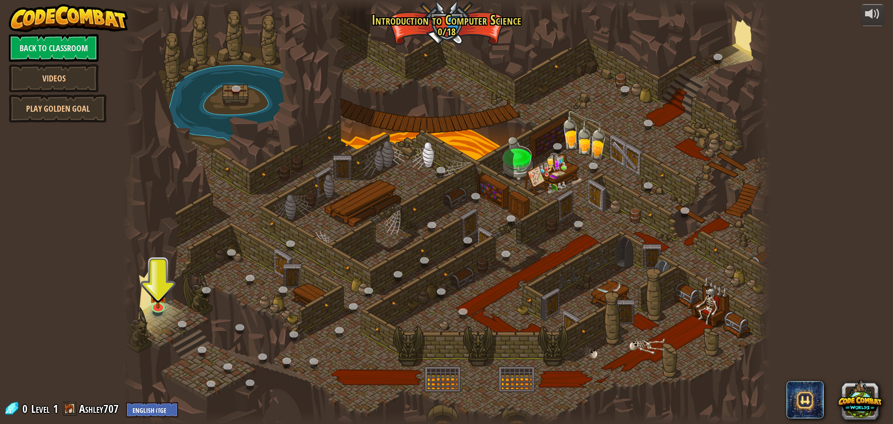 The width and height of the screenshot is (893, 424). I want to click on img: CodeCombat - Learn how to code by playing a game, so click(68, 18).